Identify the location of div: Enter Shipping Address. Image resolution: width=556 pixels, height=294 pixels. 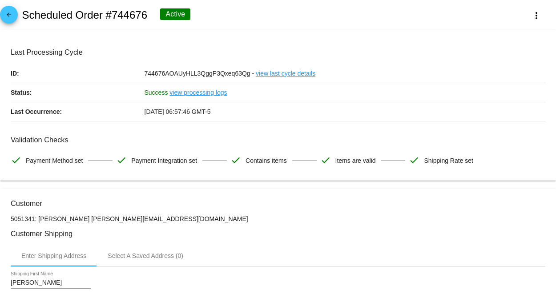
(54, 256).